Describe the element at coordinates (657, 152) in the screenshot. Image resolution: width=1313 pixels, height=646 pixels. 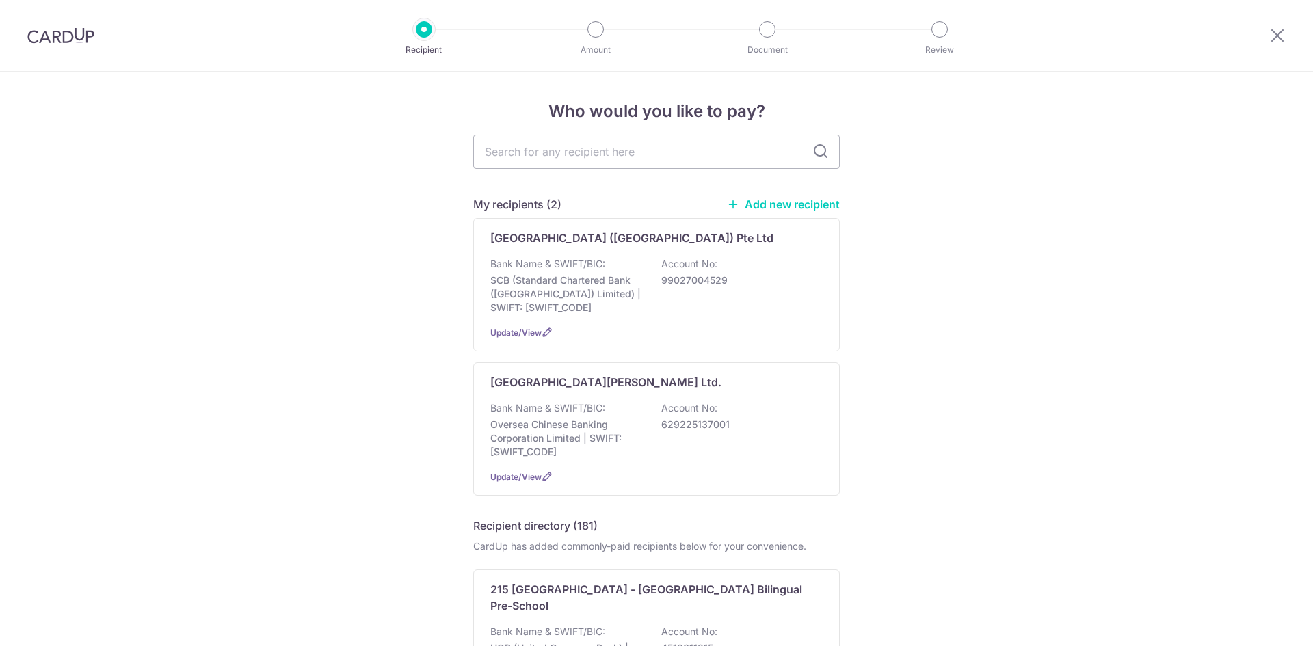
I see `input: Search for any recipient here` at that location.